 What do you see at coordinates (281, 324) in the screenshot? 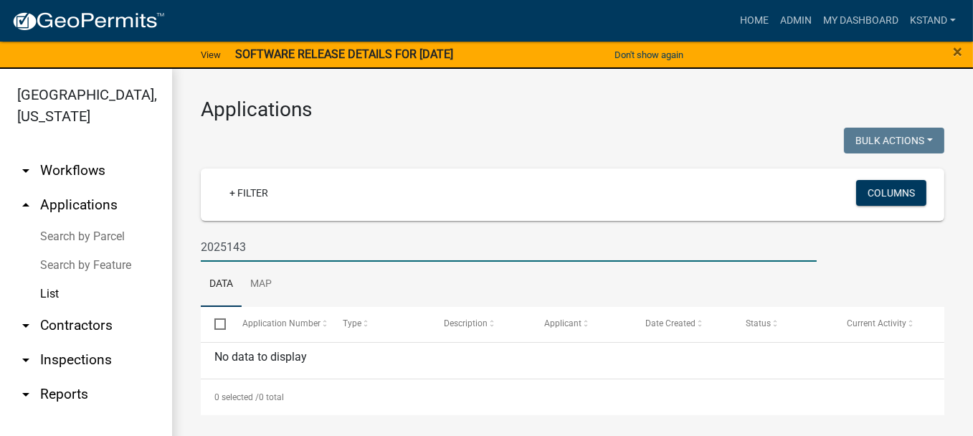
I see `span: Application Number` at bounding box center [281, 324].